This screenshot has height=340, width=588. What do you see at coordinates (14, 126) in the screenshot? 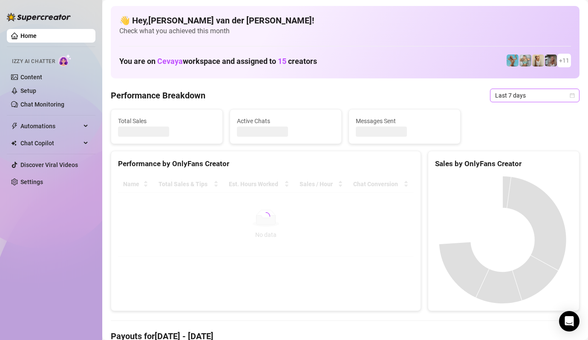
I see `span: thunderbolt` at bounding box center [14, 126].